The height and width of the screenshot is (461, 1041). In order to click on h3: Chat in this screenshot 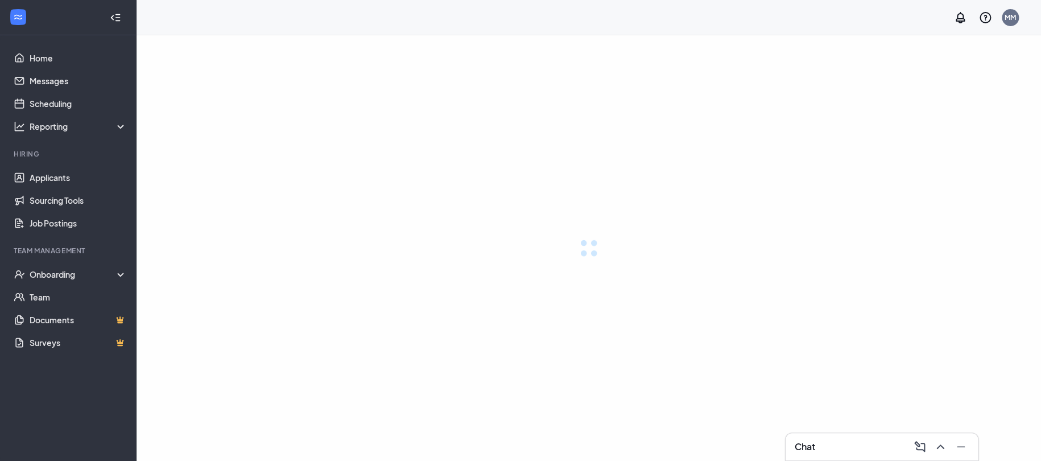, I will do `click(805, 447)`.